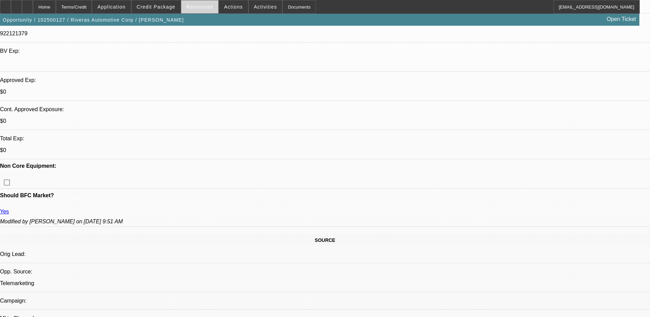  I want to click on span: Application, so click(111, 7).